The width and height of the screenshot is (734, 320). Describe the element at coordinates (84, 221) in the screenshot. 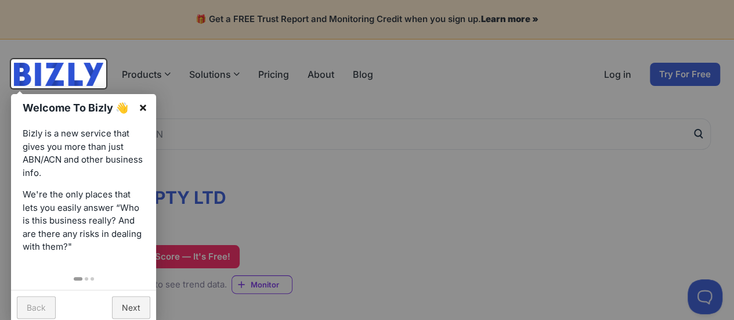

I see `p: We're the only places that lets you easily answer “Who is this business really? And are there any...` at that location.